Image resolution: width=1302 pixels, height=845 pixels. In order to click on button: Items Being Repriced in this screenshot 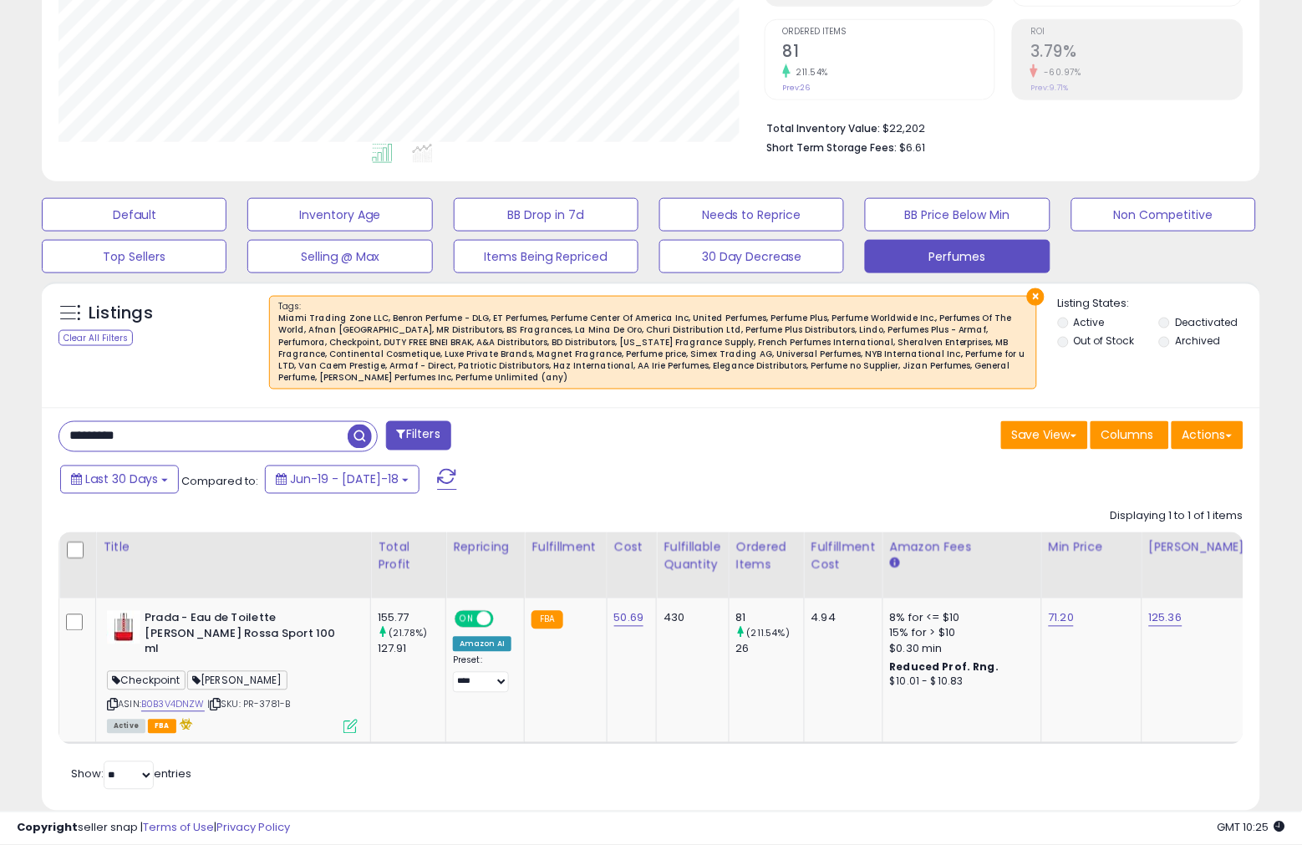, I will do `click(546, 257)`.